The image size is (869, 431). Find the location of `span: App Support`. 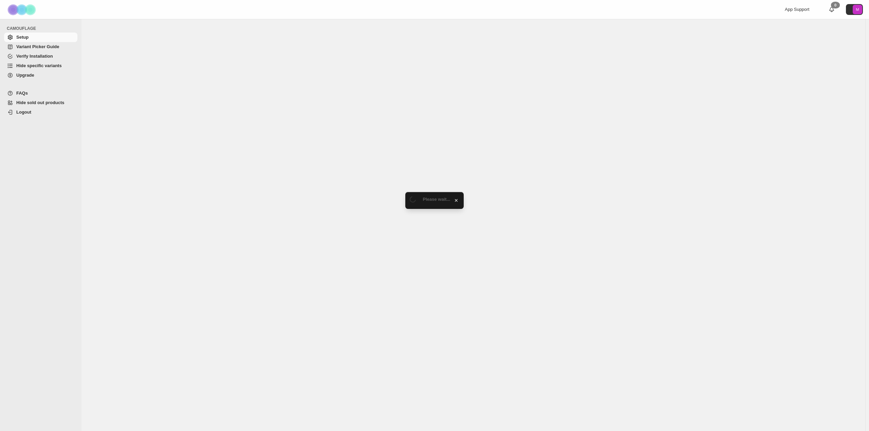

span: App Support is located at coordinates (797, 9).